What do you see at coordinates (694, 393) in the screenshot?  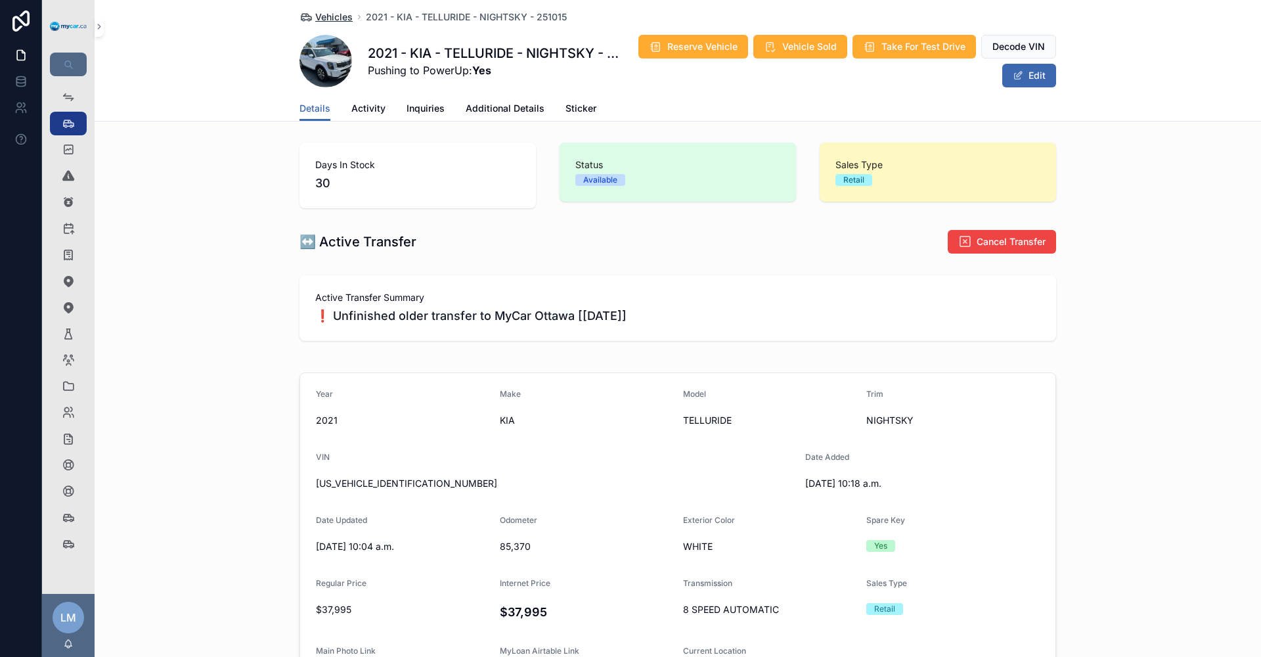 I see `span: Model` at bounding box center [694, 393].